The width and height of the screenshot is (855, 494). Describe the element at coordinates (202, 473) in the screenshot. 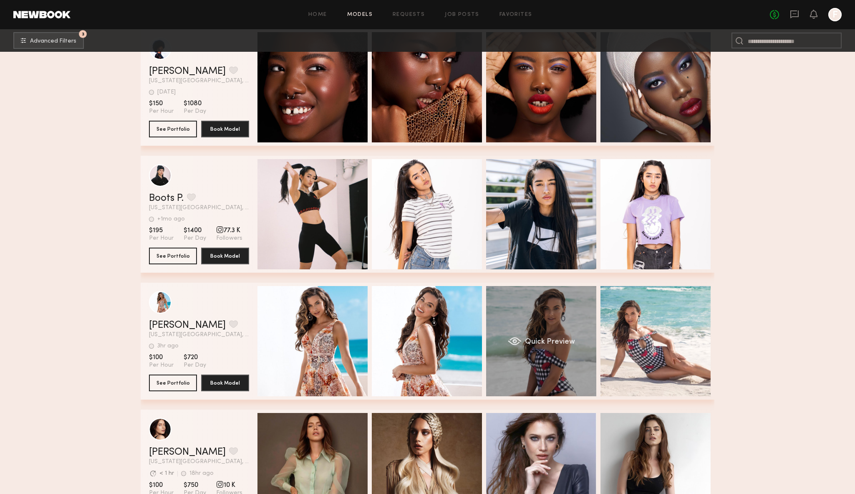

I see `div: 18hr ago` at that location.